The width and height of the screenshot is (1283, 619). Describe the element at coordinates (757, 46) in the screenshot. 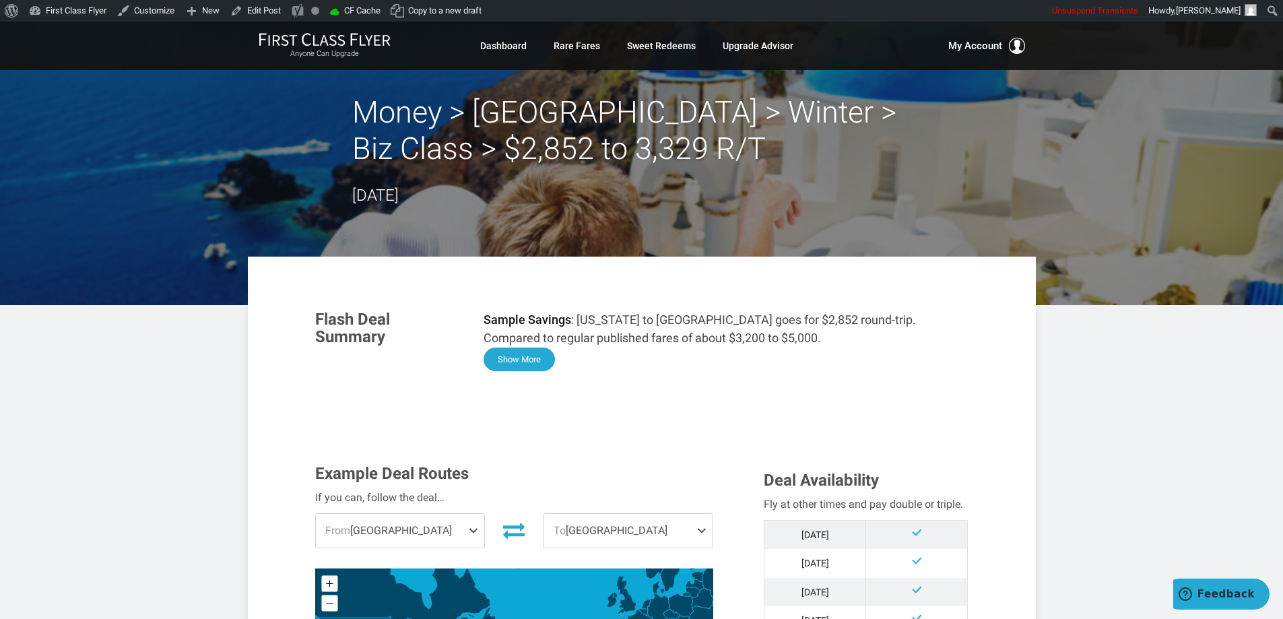

I see `a: Upgrade Advisor` at that location.